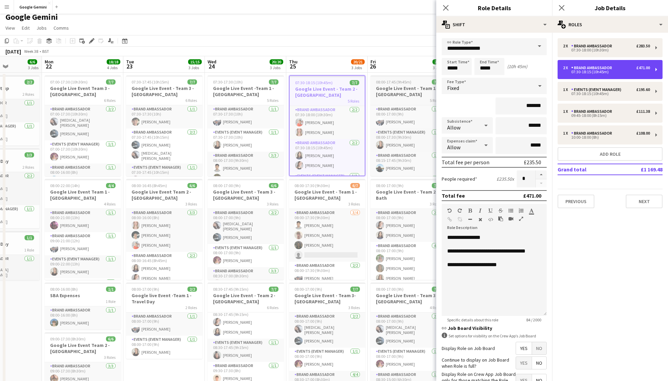 The height and width of the screenshot is (381, 668). Describe the element at coordinates (409, 229) in the screenshot. I see `div: 08:00-17:00 (9h)7/7Google Live Event - Team 2 - Bath3 RolesBrand Ambassador2/208:00-17:00 (9h)[PE...` at that location.